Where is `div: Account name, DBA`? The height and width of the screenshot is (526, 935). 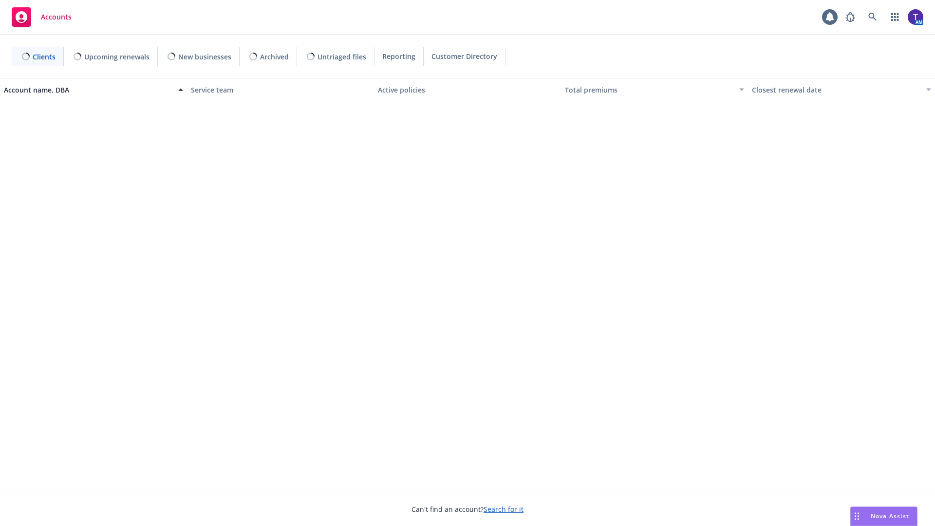
div: Account name, DBA is located at coordinates (88, 90).